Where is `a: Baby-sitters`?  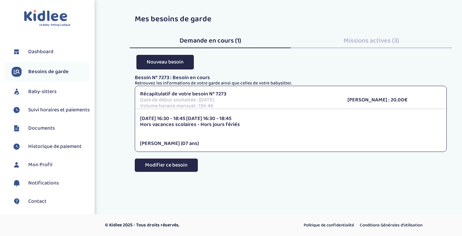
a: Baby-sitters is located at coordinates (50, 92).